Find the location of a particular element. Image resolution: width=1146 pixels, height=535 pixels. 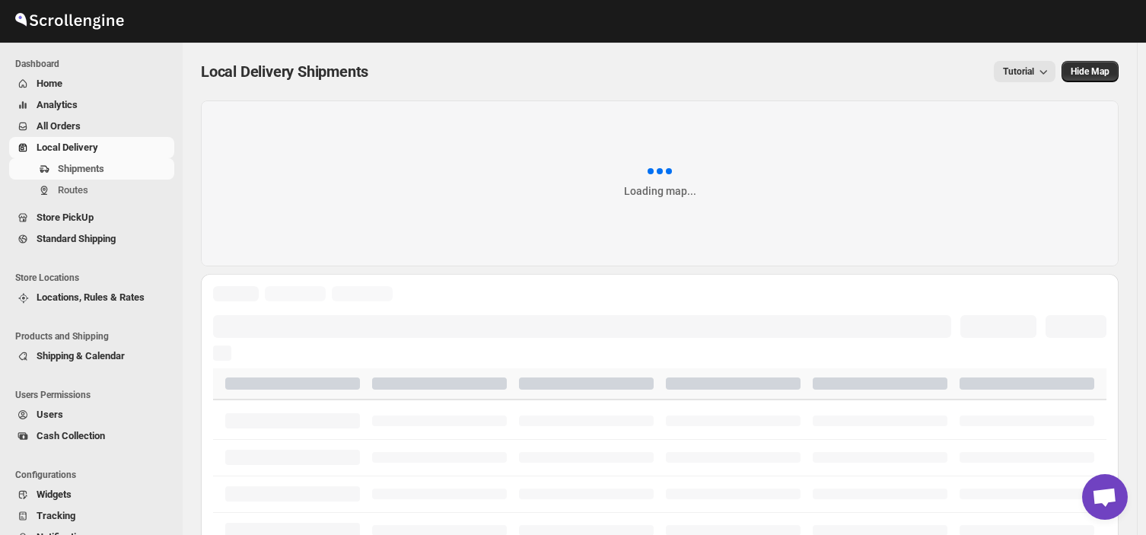

div: Open chat is located at coordinates (1105, 497).